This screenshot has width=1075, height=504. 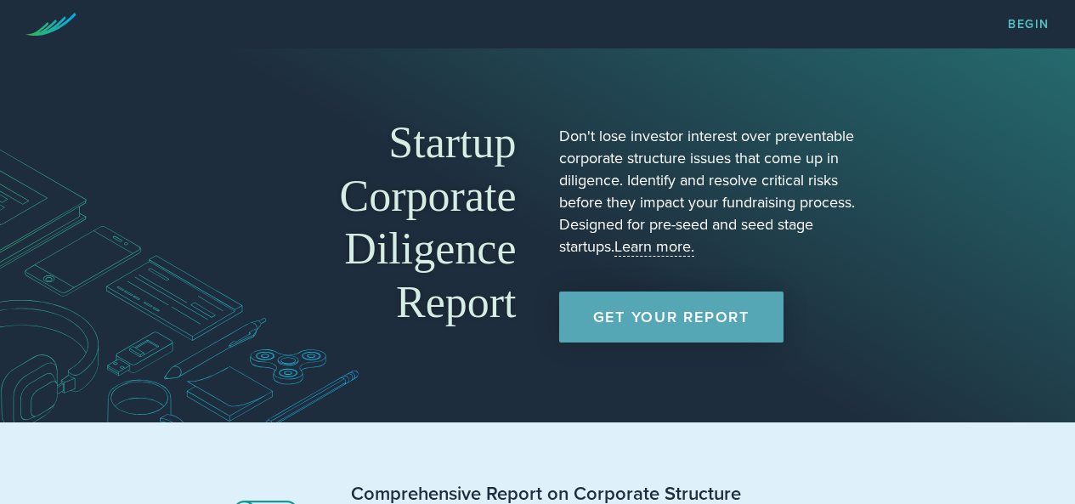 What do you see at coordinates (1028, 25) in the screenshot?
I see `a: Begin` at bounding box center [1028, 25].